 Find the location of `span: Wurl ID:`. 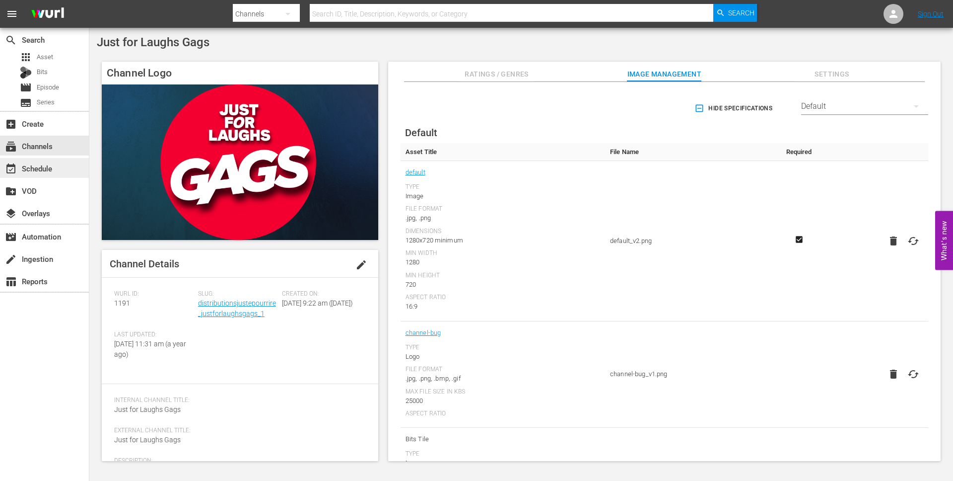

span: Wurl ID: is located at coordinates (153, 294).